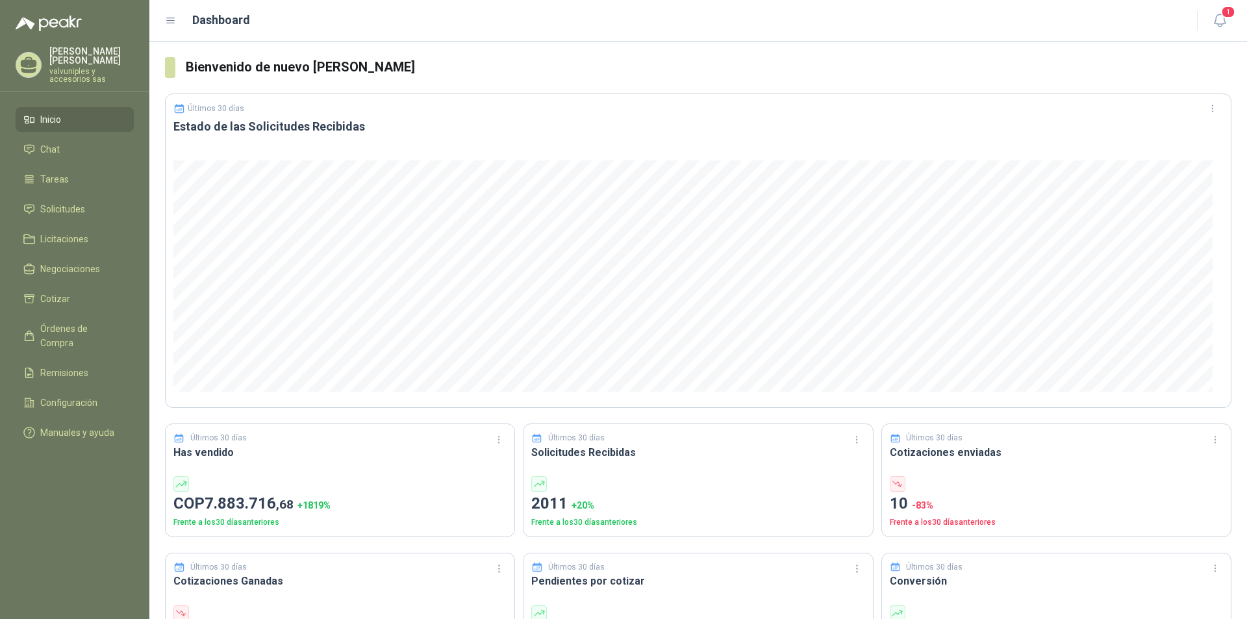  I want to click on h3: Cotizaciones Ganadas, so click(340, 581).